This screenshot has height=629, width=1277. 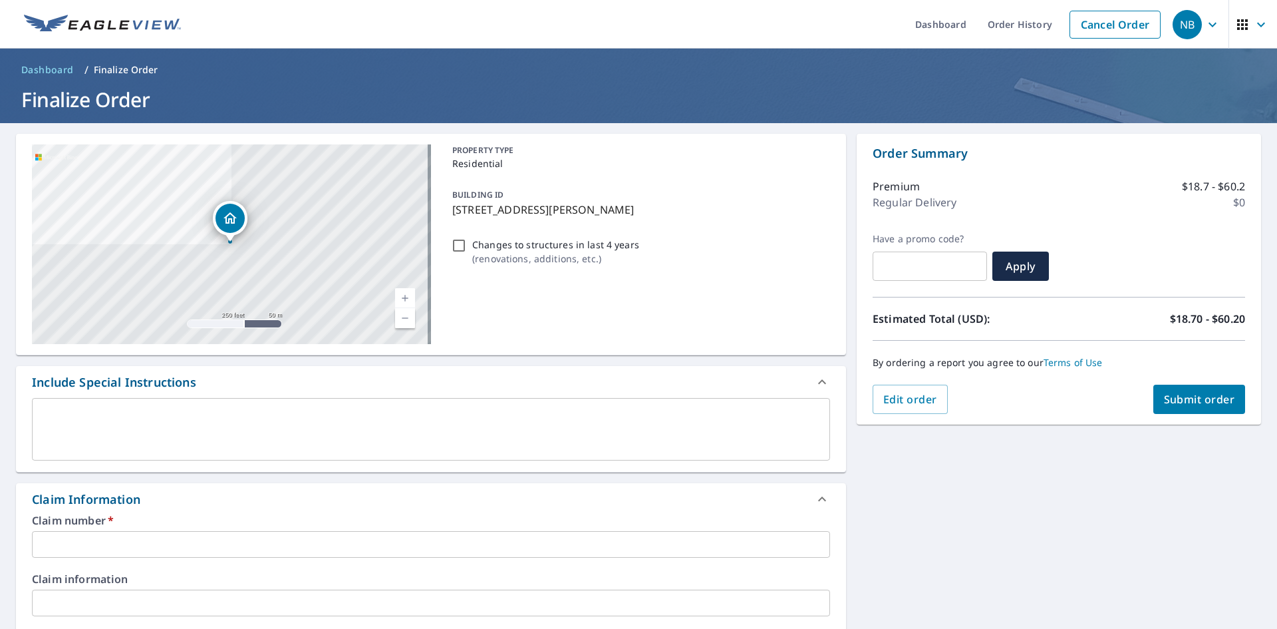 I want to click on p: By ordering a report you agree to our, so click(x=1059, y=362).